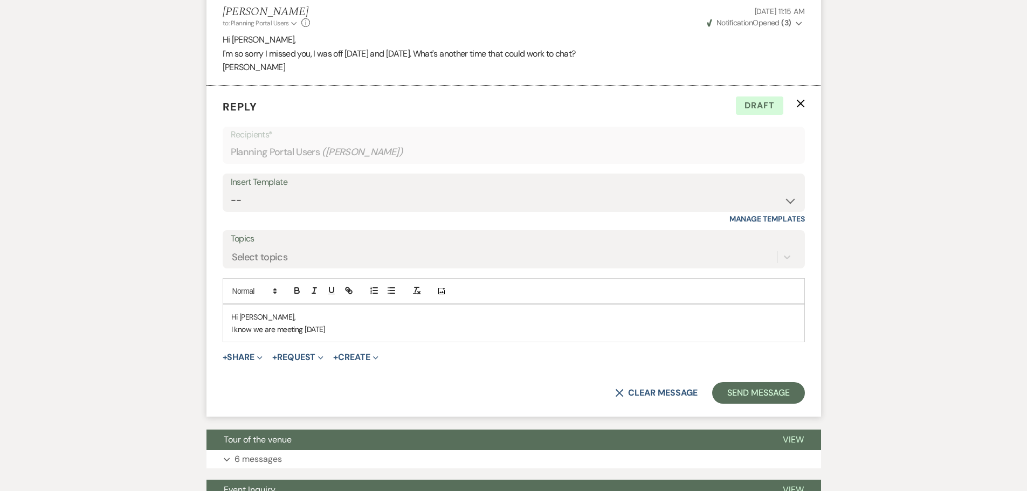  What do you see at coordinates (514, 182) in the screenshot?
I see `div: Insert Template` at bounding box center [514, 182].